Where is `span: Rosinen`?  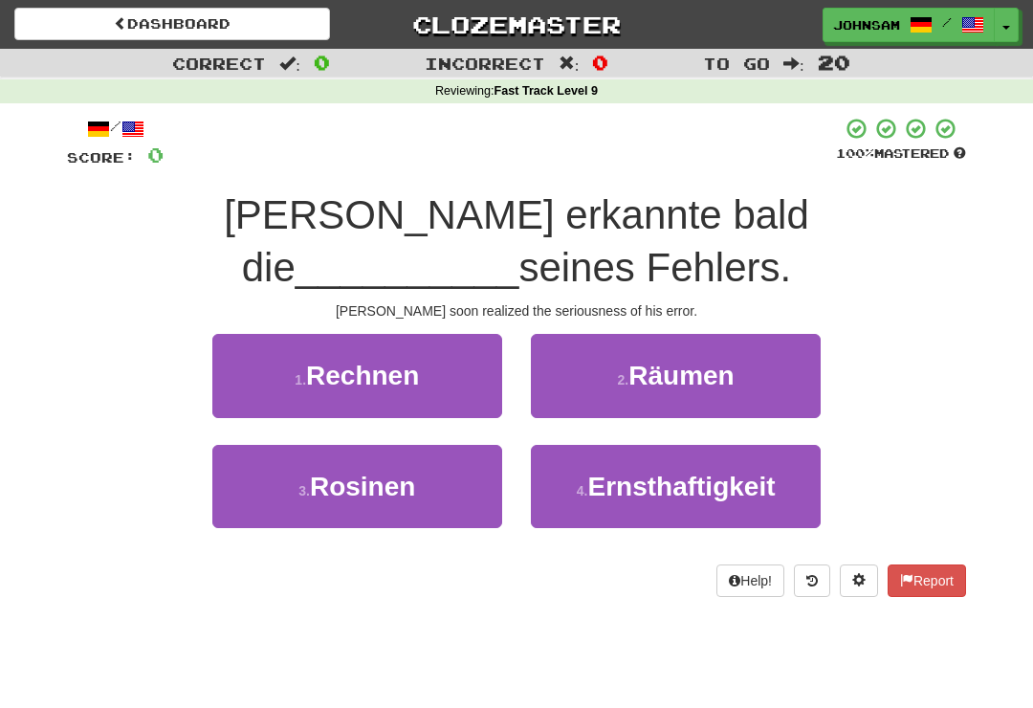 span: Rosinen is located at coordinates (362, 486).